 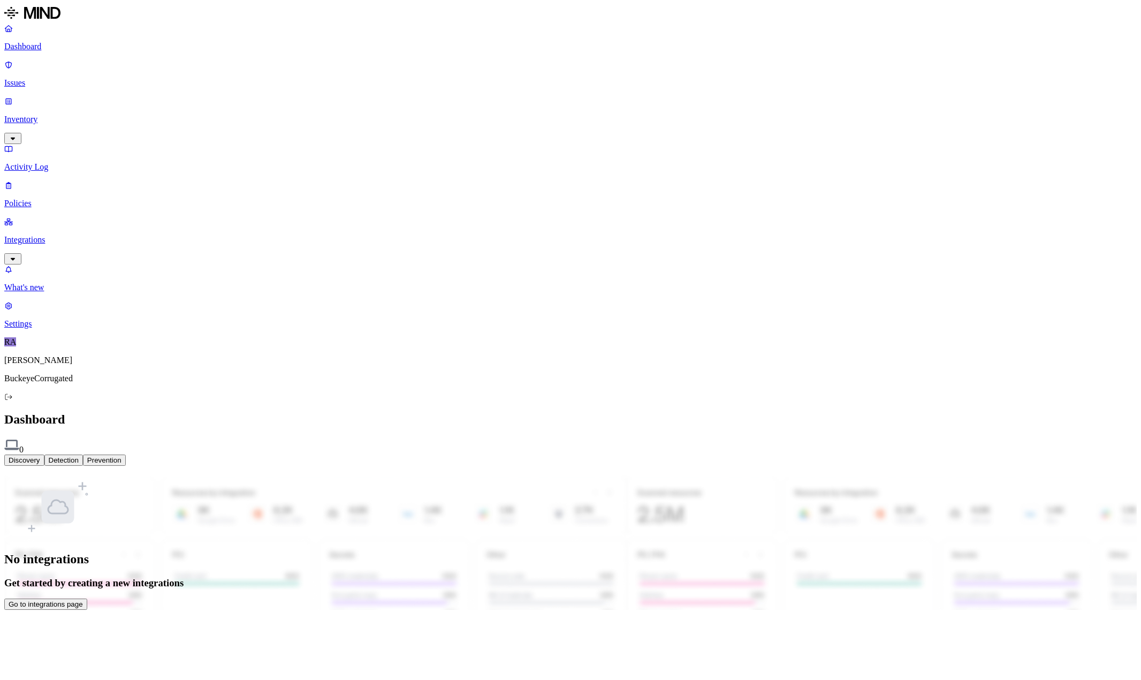 What do you see at coordinates (570, 37) in the screenshot?
I see `a: Dashboard` at bounding box center [570, 37].